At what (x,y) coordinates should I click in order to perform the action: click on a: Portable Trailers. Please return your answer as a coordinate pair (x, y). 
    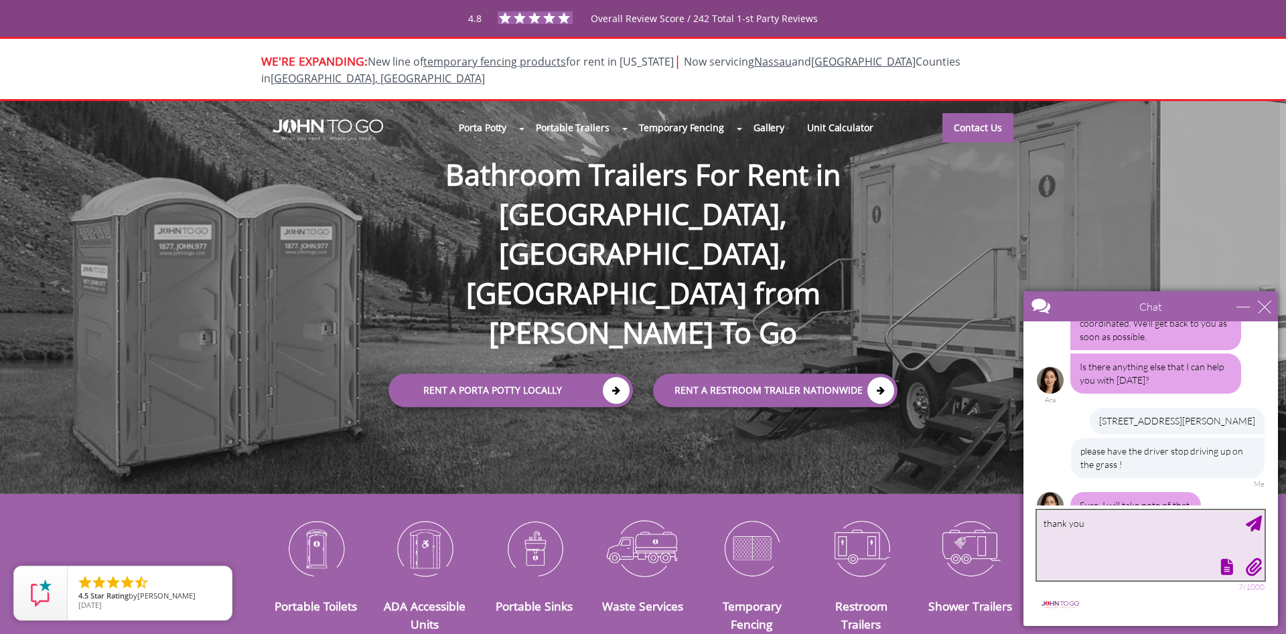
    Looking at the image, I should click on (572, 127).